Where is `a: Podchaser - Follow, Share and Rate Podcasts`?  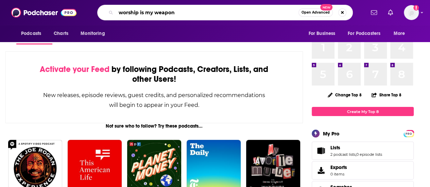
a: Podchaser - Follow, Share and Rate Podcasts is located at coordinates (44, 13).